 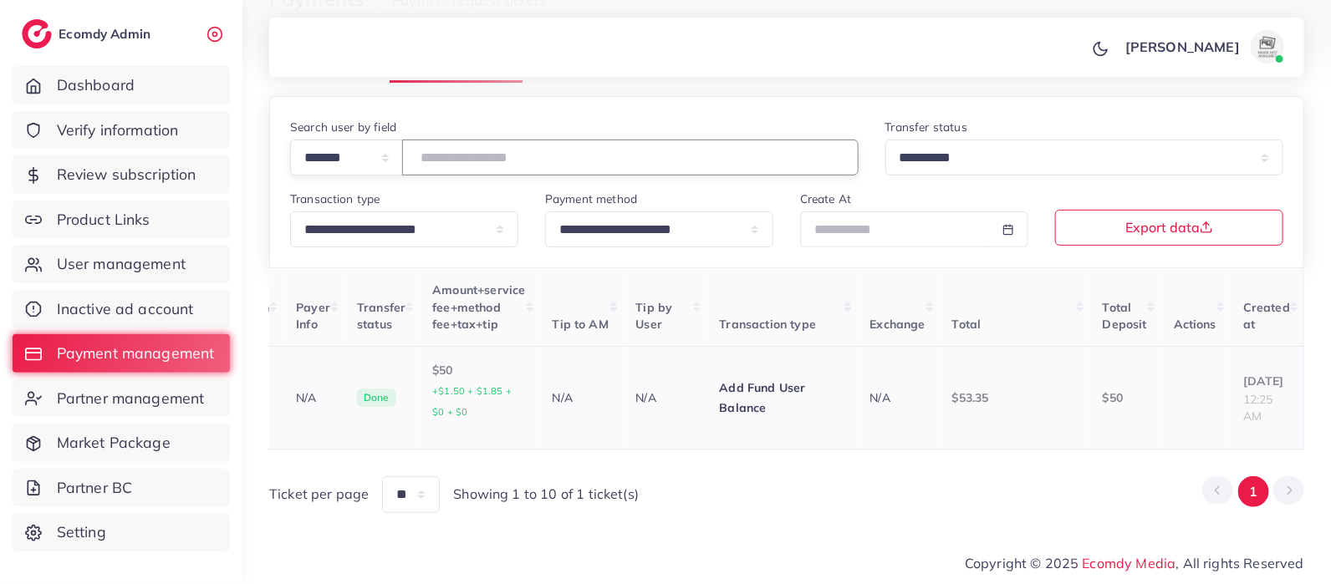 What do you see at coordinates (88, 33) in the screenshot?
I see `a: logoEcomdy Admin` at bounding box center [88, 33].